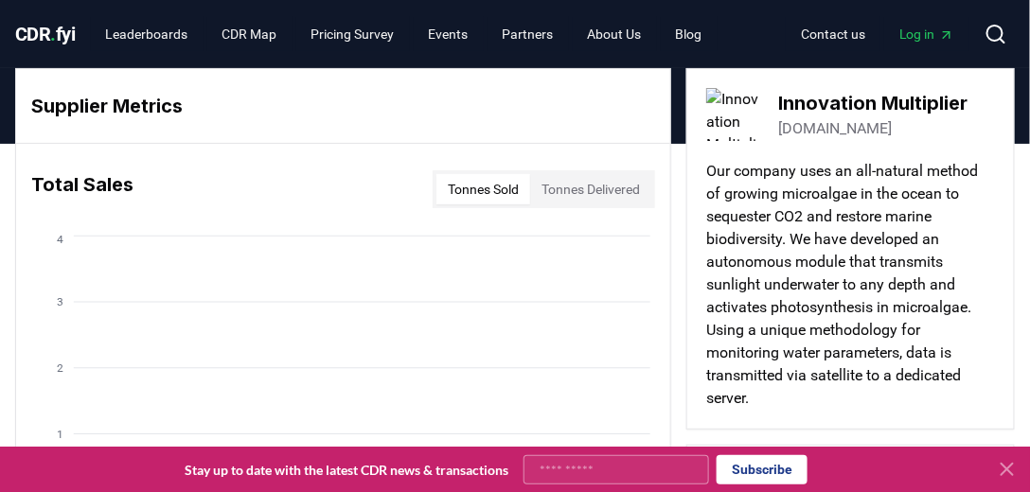 The height and width of the screenshot is (492, 1030). What do you see at coordinates (483, 189) in the screenshot?
I see `button: Tonnes Sold` at bounding box center [483, 189].